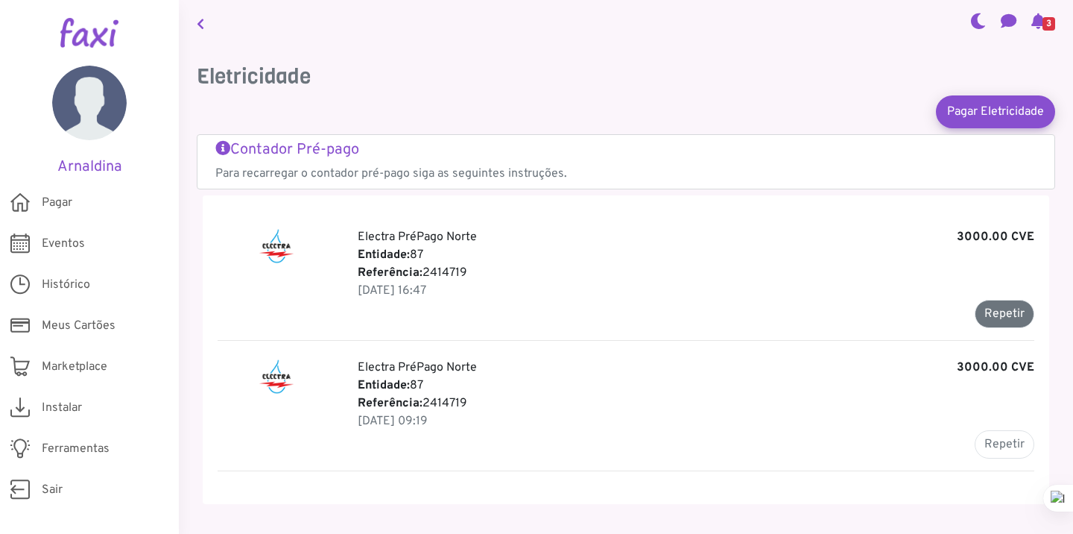  I want to click on span: 3, so click(1049, 24).